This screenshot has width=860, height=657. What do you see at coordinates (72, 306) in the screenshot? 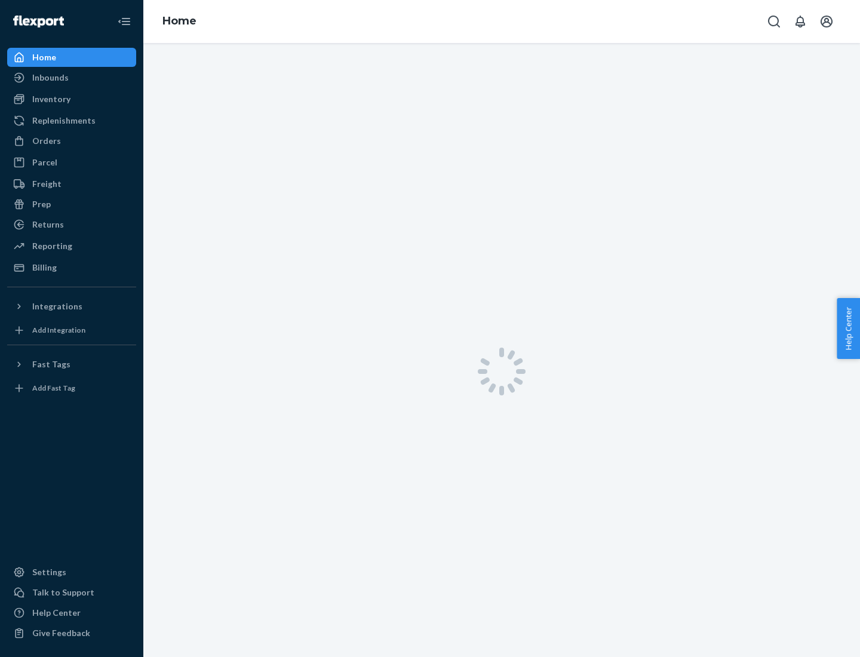
I see `button: Integrations` at bounding box center [72, 306].